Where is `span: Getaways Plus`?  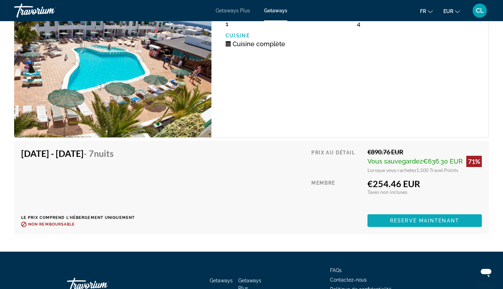
span: Getaways Plus is located at coordinates (232, 11).